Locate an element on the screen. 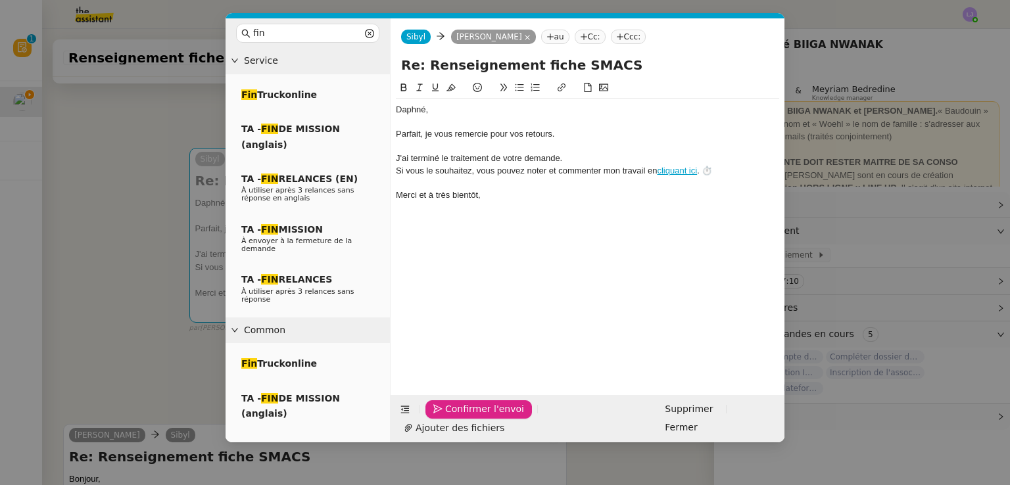 The width and height of the screenshot is (1010, 485). span: Common is located at coordinates (314, 330).